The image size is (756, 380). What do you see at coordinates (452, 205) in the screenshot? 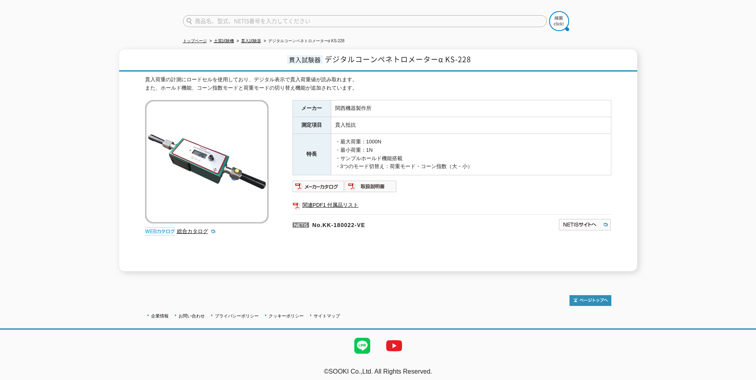
I see `a: 関連PDF1 付属品リスト` at bounding box center [452, 205].